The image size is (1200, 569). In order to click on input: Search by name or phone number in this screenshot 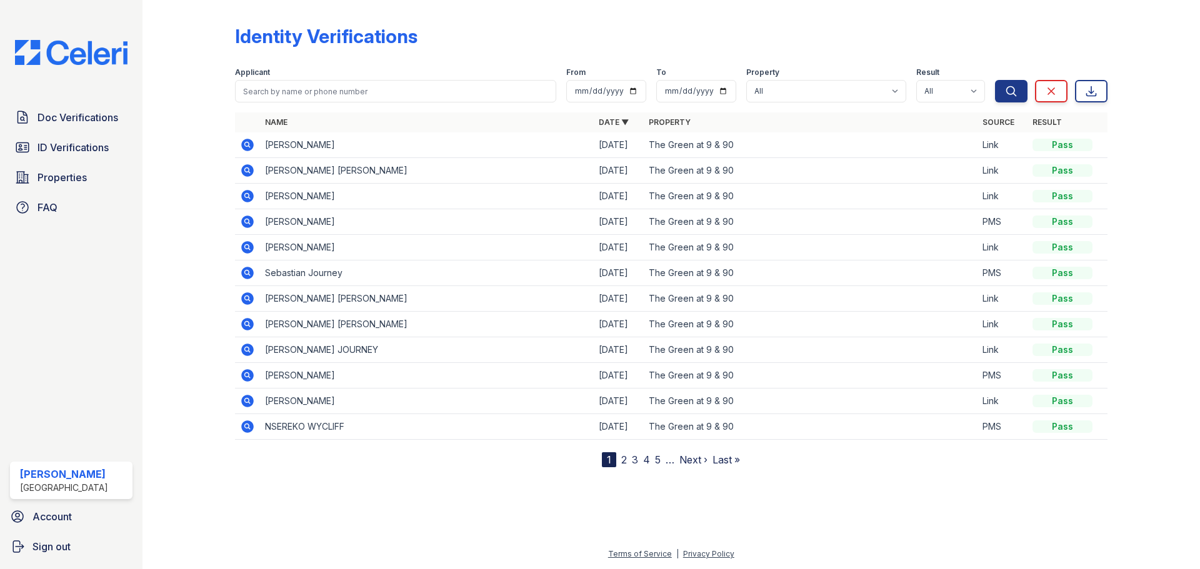, I will do `click(395, 91)`.